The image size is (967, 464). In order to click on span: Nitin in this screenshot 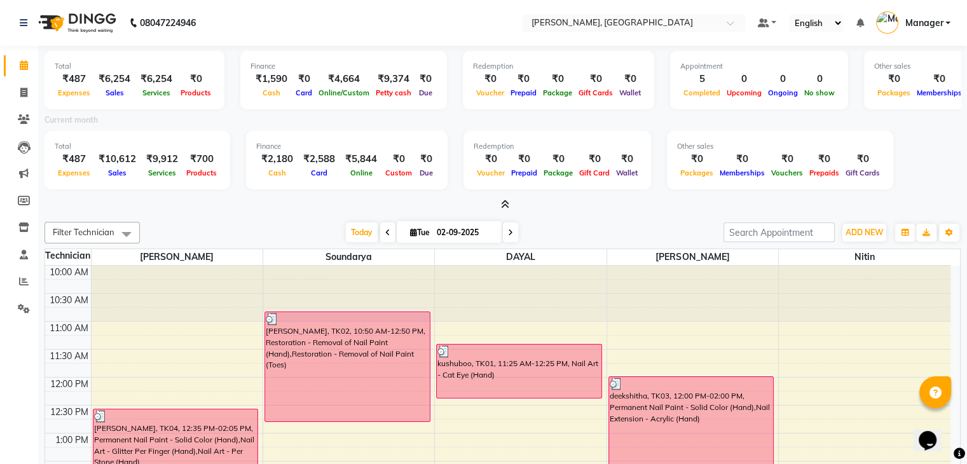, I will do `click(865, 257)`.